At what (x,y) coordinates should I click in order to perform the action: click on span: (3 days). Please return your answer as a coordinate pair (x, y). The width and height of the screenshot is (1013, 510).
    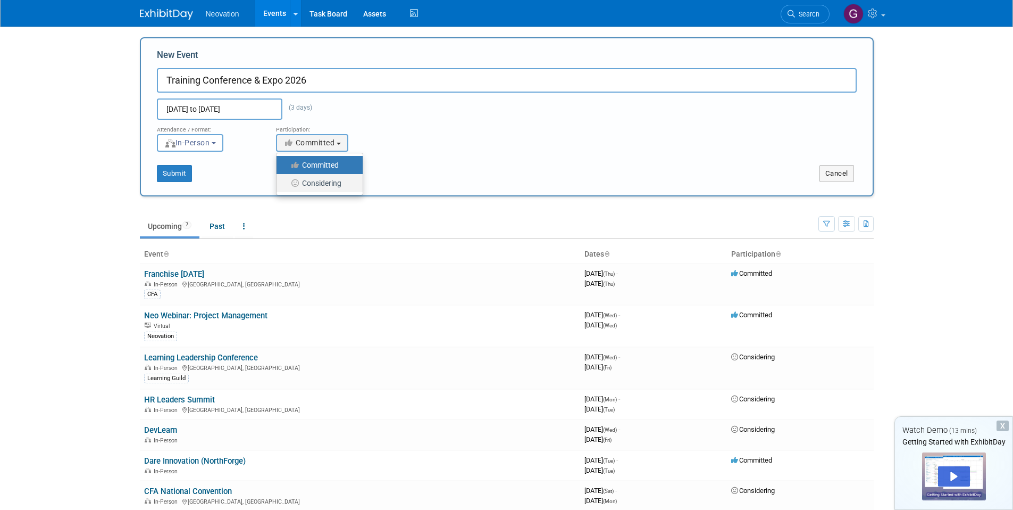
    Looking at the image, I should click on (297, 107).